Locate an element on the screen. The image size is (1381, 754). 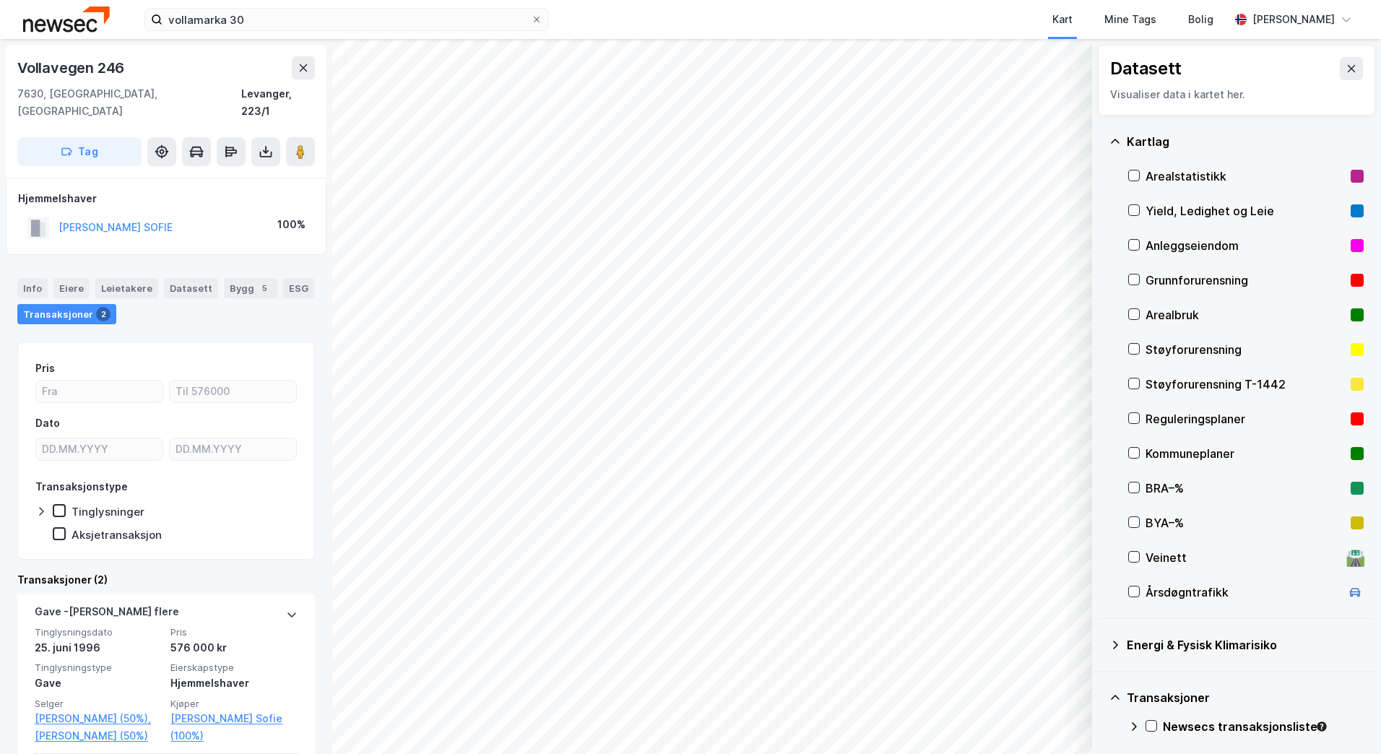
div: Yield, Ledighet og Leie is located at coordinates (1245, 211).